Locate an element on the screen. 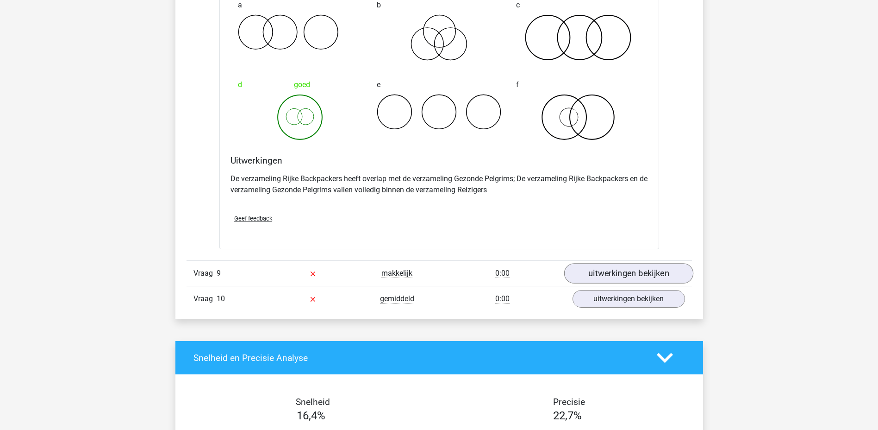  span: f is located at coordinates (518, 85).